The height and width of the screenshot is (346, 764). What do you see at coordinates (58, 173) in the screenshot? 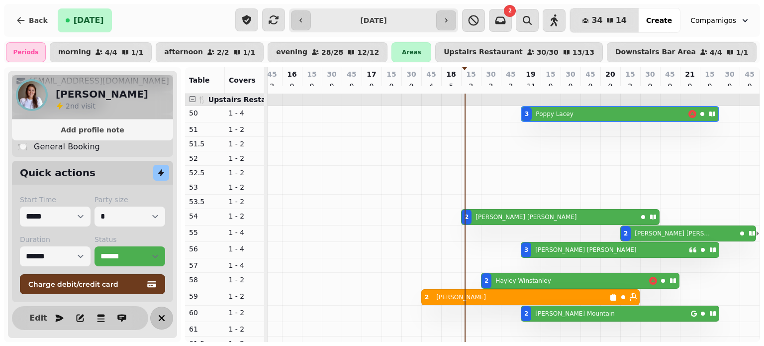
I see `h2: Quick actions` at bounding box center [58, 173].